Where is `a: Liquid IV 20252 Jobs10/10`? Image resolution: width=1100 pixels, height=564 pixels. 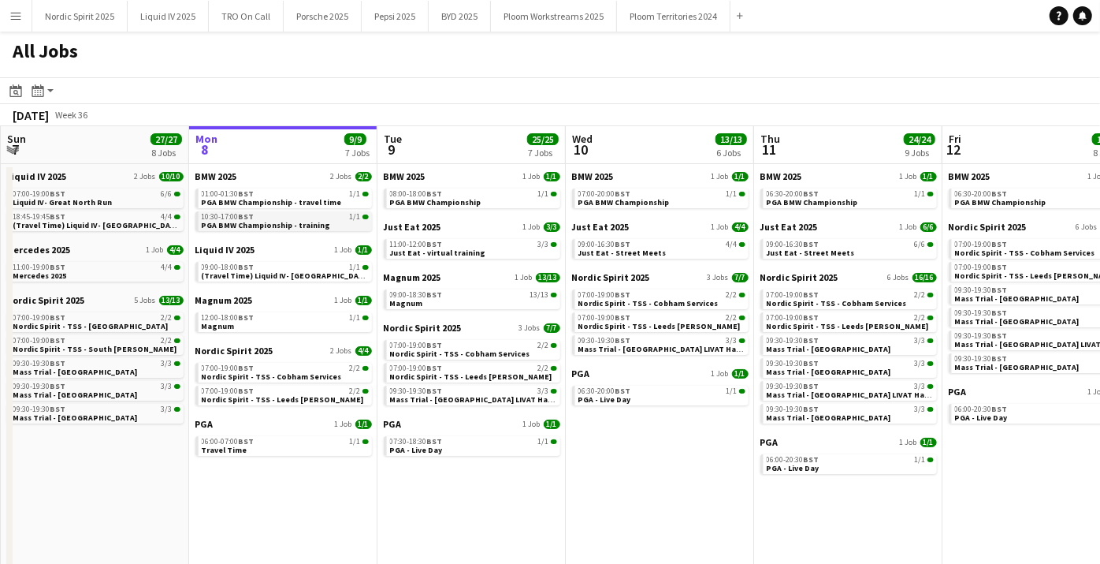 a: Liquid IV 20252 Jobs10/10 is located at coordinates (95, 176).